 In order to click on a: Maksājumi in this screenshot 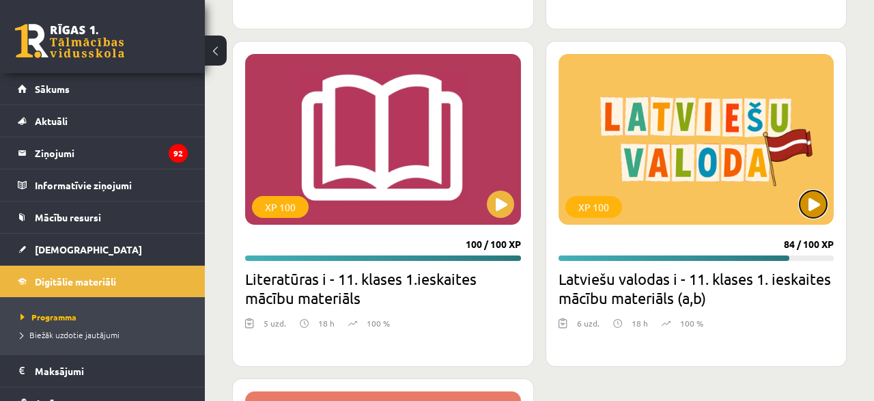, I will do `click(102, 371)`.